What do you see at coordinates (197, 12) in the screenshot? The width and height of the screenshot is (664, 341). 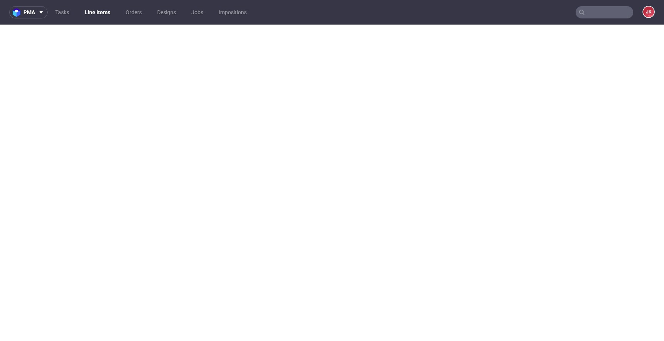 I see `a: Jobs` at bounding box center [197, 12].